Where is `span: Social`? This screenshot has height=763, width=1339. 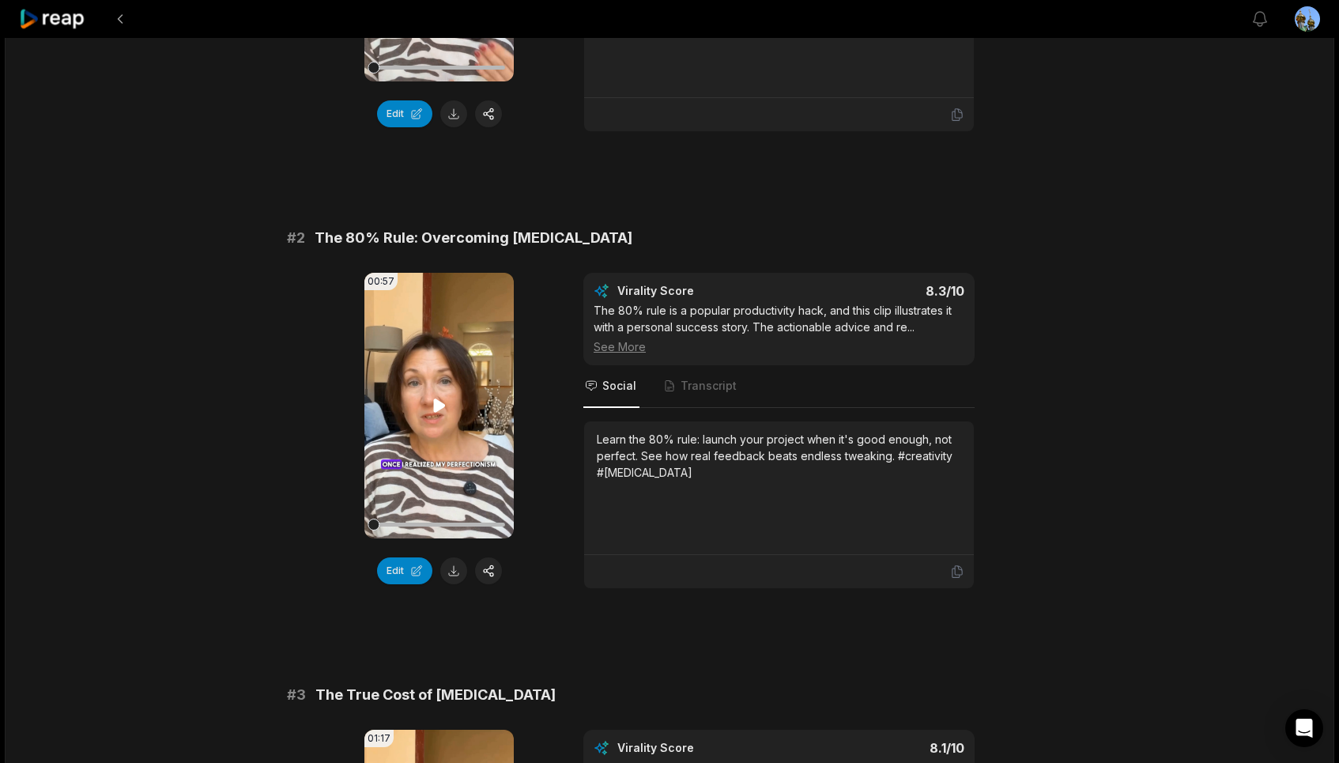
span: Social is located at coordinates (619, 386).